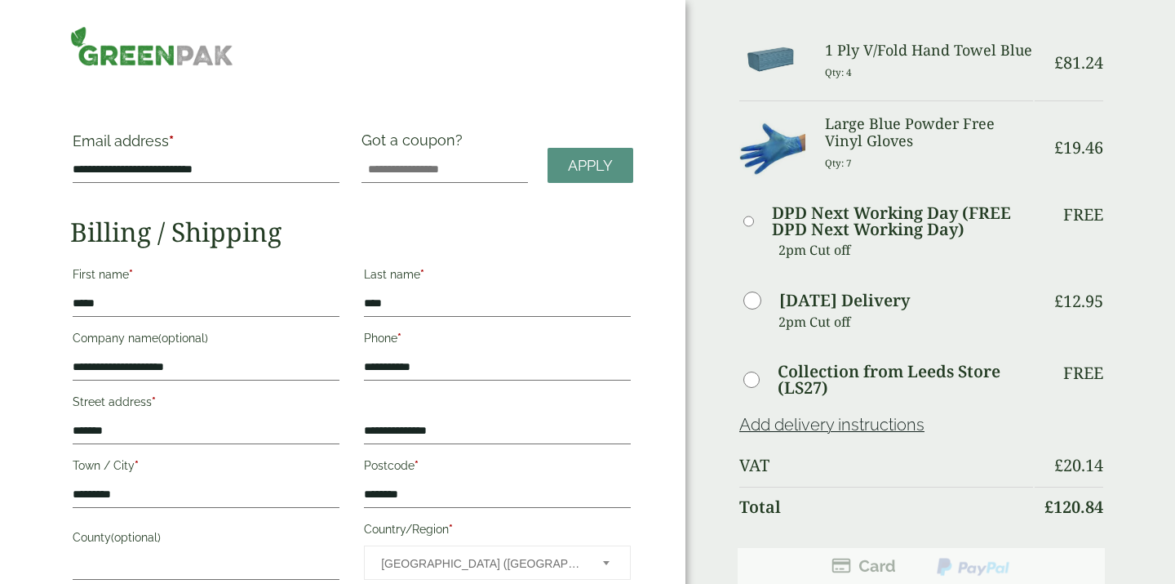 This screenshot has width=1175, height=584. What do you see at coordinates (497, 562) in the screenshot?
I see `span: Country/Region` at bounding box center [497, 562].